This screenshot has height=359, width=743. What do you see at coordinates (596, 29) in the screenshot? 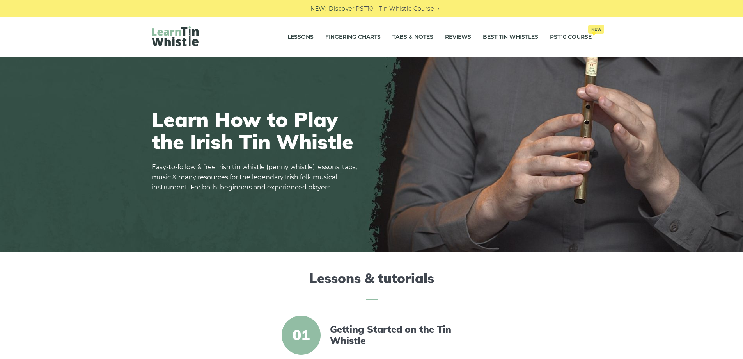
I see `span: New` at bounding box center [596, 29].